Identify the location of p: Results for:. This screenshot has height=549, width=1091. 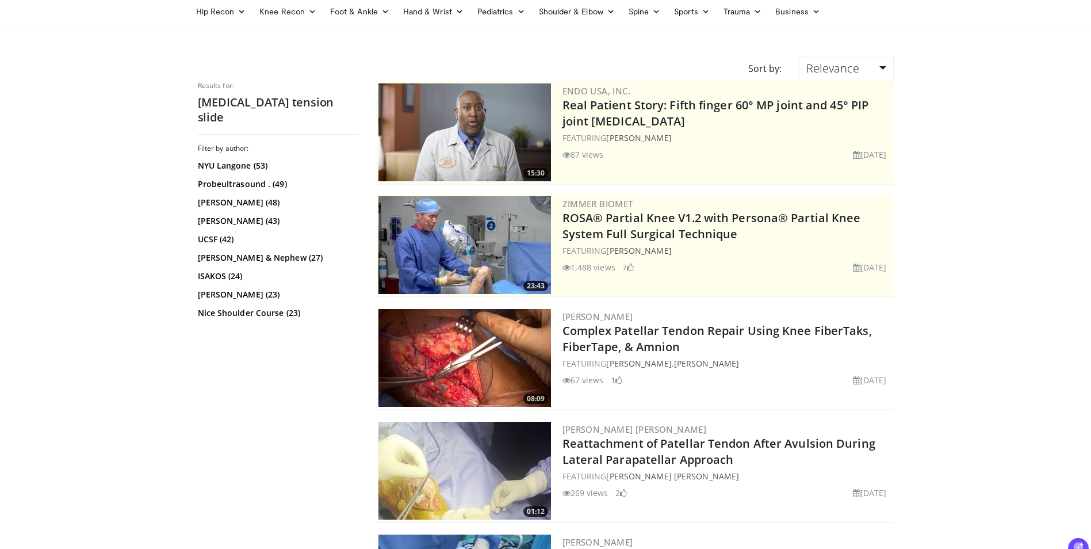
(278, 86).